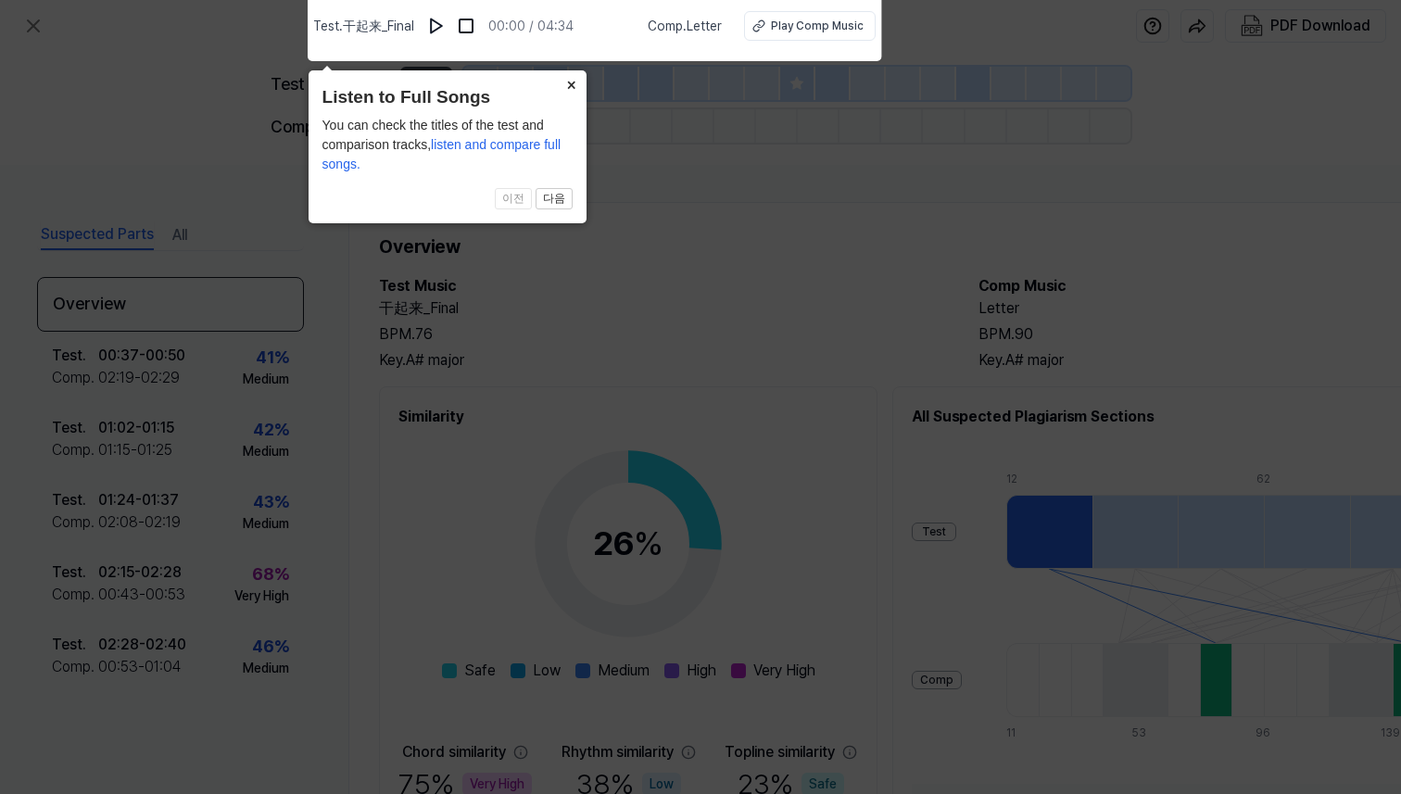 This screenshot has width=1401, height=794. What do you see at coordinates (442, 154) in the screenshot?
I see `span: listen and compare full songs.` at bounding box center [442, 154].